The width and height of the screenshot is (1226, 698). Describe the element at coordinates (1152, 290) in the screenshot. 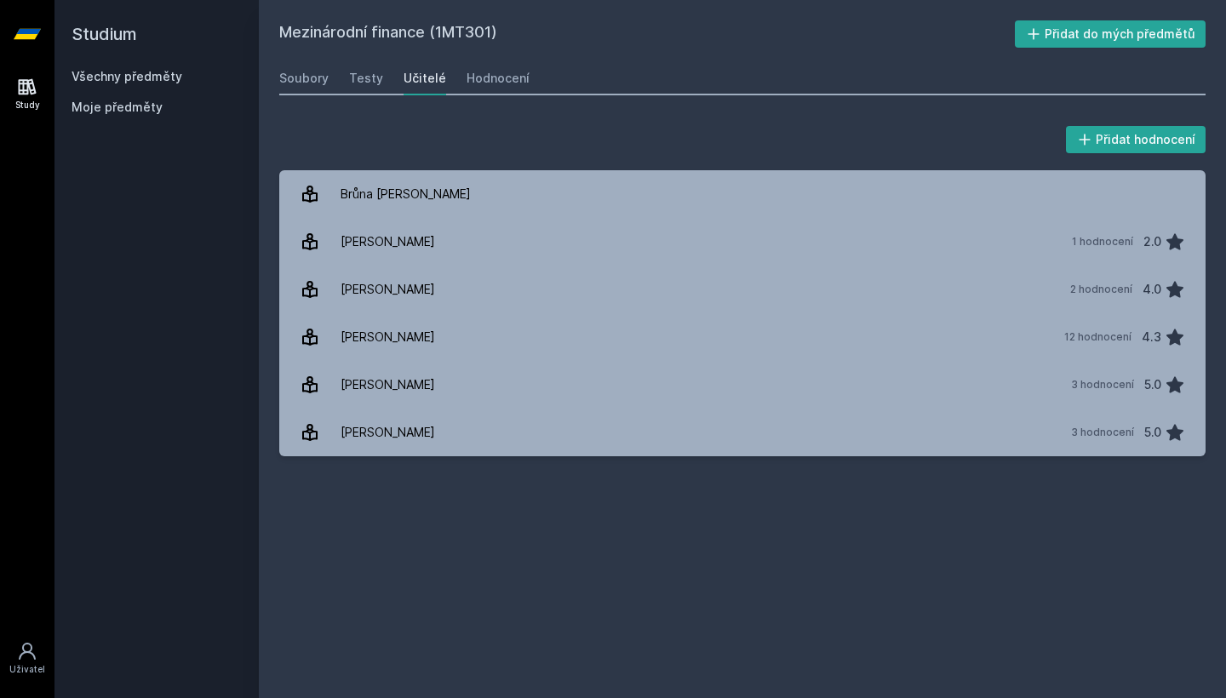

I see `div: 4.0` at that location.